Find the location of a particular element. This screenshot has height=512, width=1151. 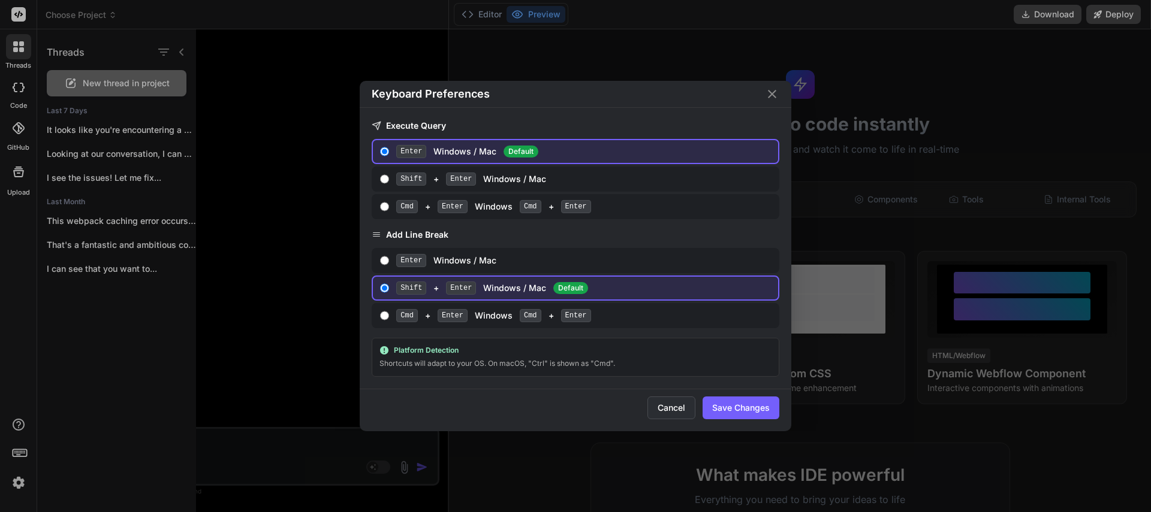

h3: Add Line Break is located at coordinates (575, 235).